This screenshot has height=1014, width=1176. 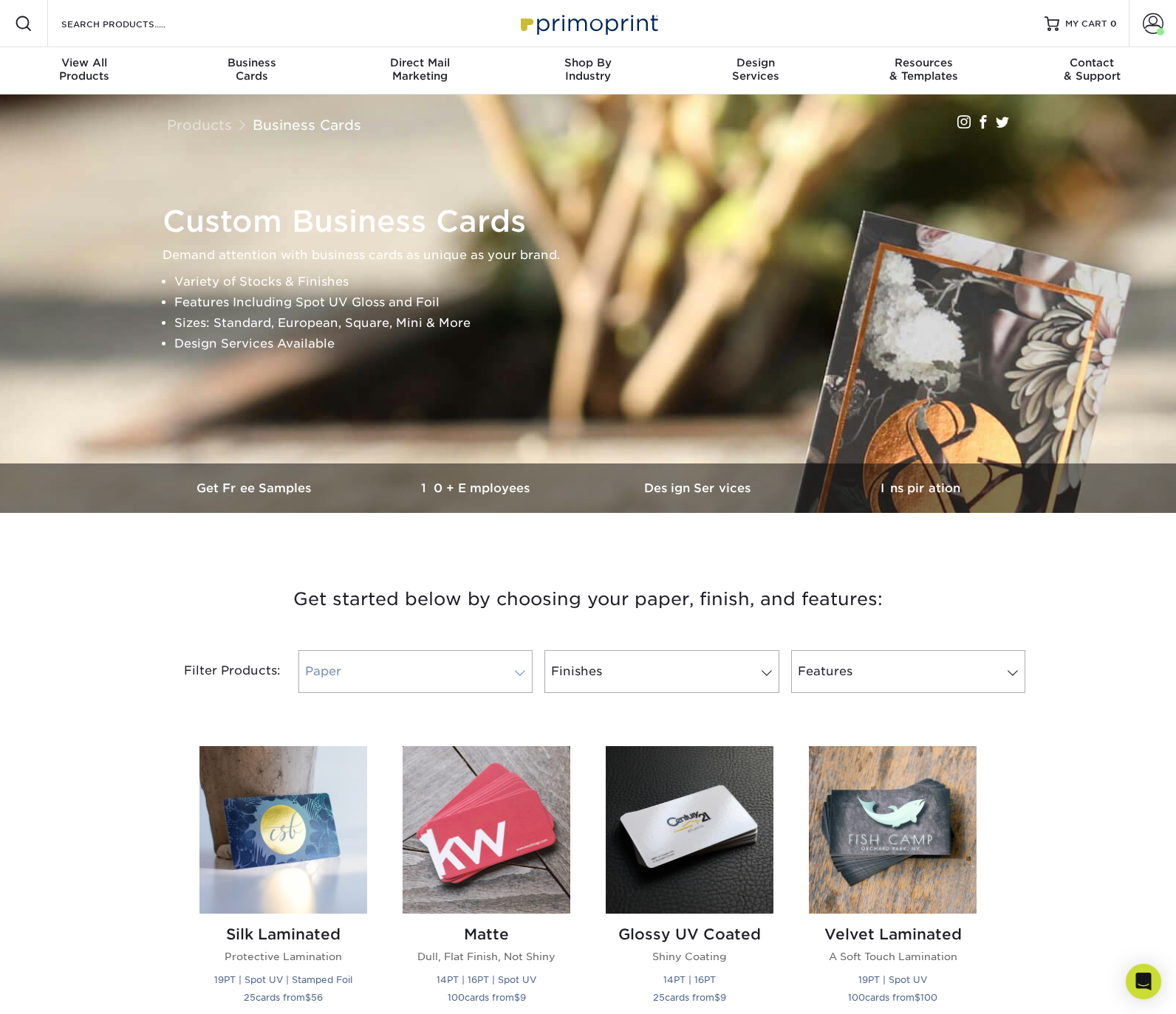 What do you see at coordinates (307, 125) in the screenshot?
I see `a: Business Cards` at bounding box center [307, 125].